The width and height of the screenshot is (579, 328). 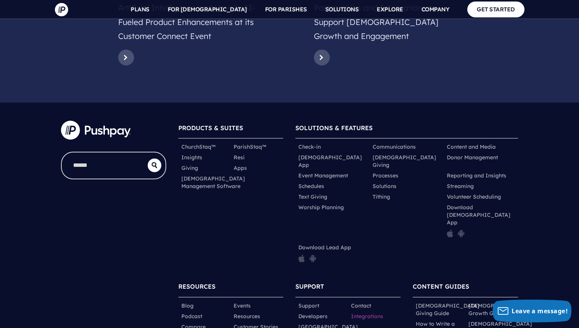 I want to click on a: Insights, so click(x=192, y=158).